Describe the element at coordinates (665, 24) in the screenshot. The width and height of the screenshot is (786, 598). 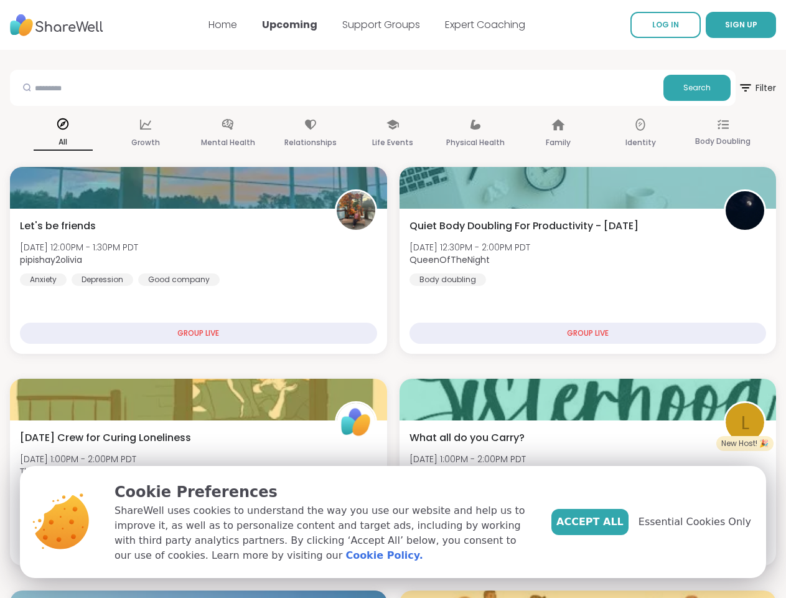
I see `span: LOG IN` at that location.